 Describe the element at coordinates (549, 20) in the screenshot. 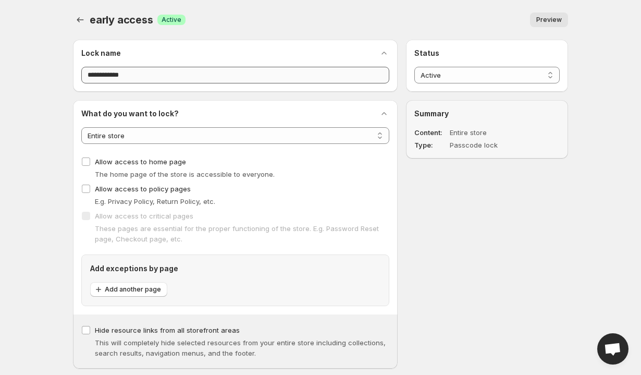

I see `span: Preview` at that location.